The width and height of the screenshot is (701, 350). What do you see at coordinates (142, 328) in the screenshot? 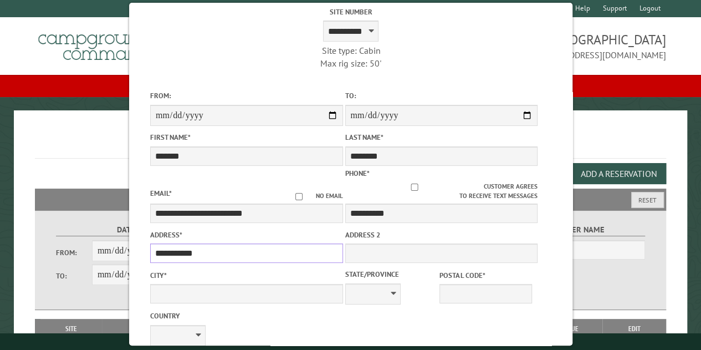
I see `th: Dates` at bounding box center [142, 328].